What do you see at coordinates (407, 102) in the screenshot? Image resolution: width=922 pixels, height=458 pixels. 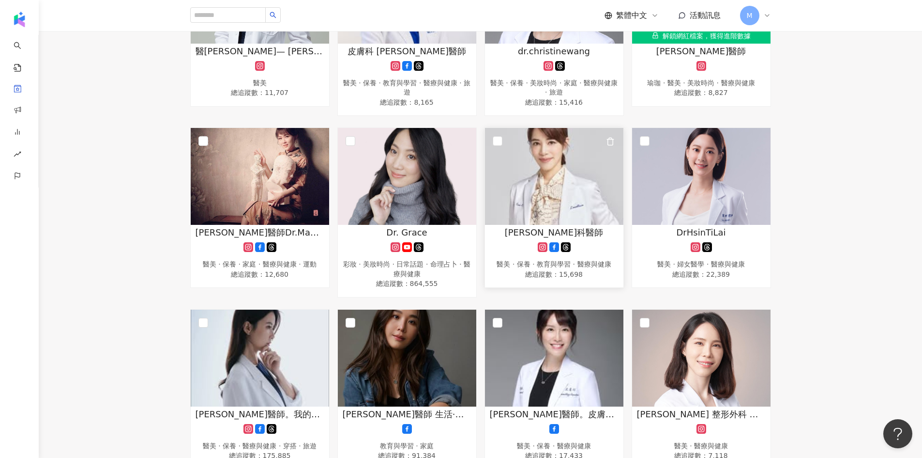 I see `span: 總追蹤數 ： 8,165` at bounding box center [407, 102].